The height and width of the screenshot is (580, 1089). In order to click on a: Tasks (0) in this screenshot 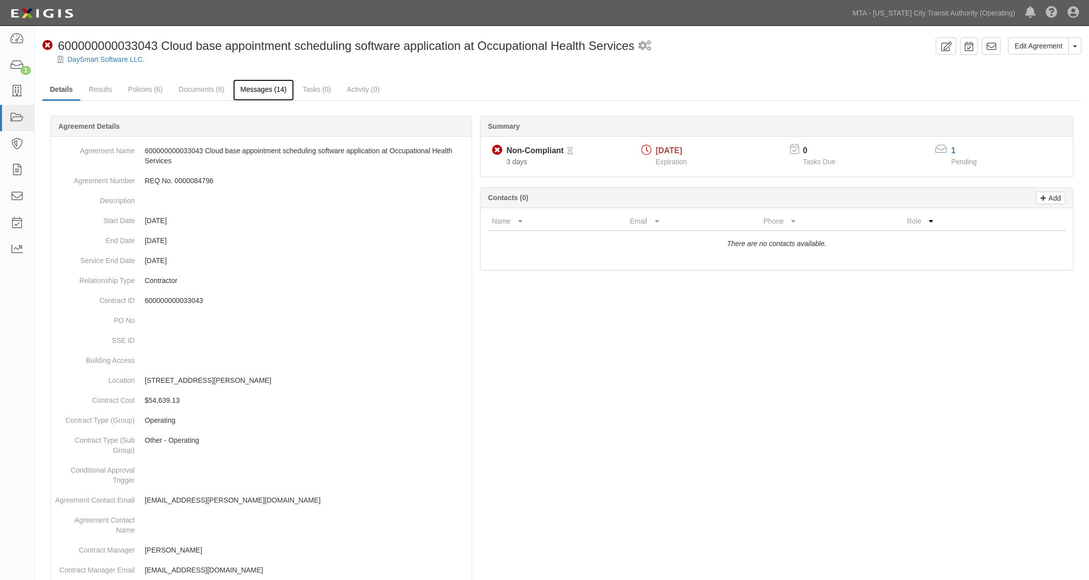, I will do `click(316, 89)`.